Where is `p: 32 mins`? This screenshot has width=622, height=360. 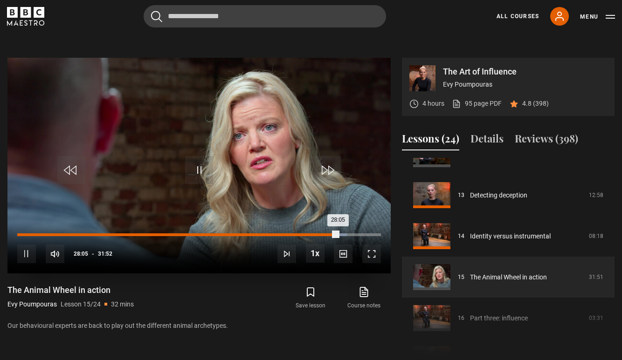
p: 32 mins is located at coordinates (122, 304).